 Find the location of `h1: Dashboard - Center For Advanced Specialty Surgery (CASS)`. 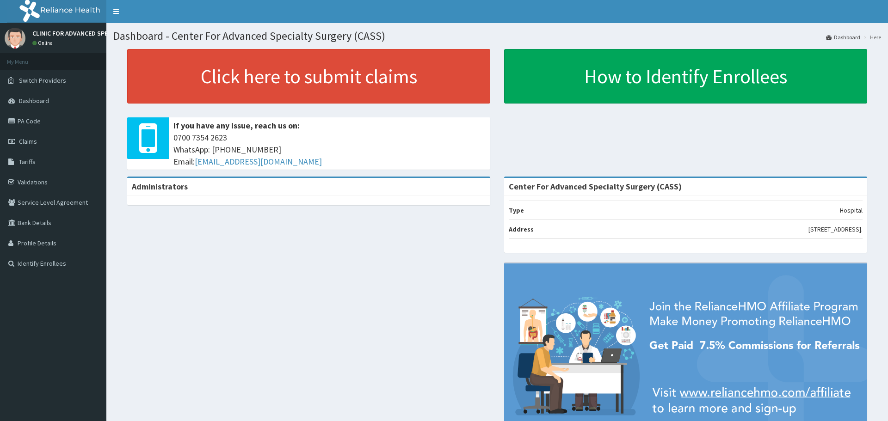

h1: Dashboard - Center For Advanced Specialty Surgery (CASS) is located at coordinates (497, 36).